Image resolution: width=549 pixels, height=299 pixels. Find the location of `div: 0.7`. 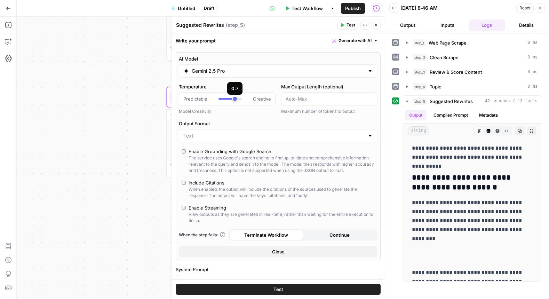

div: 0.7 is located at coordinates (235, 88).